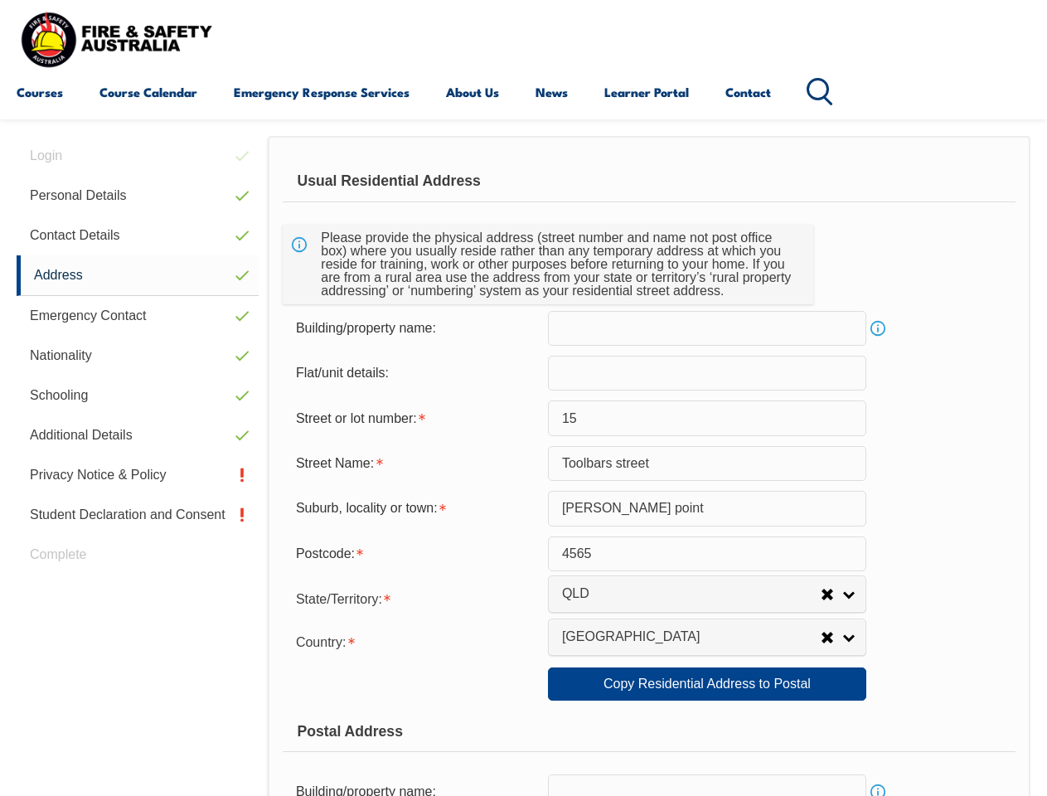 The width and height of the screenshot is (1047, 796). I want to click on div: Street or lot number is required., so click(415, 418).